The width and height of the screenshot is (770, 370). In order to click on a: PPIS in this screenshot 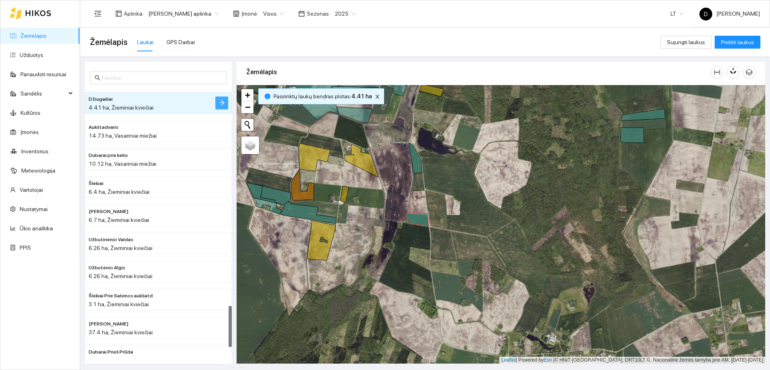, I will do `click(25, 247)`.